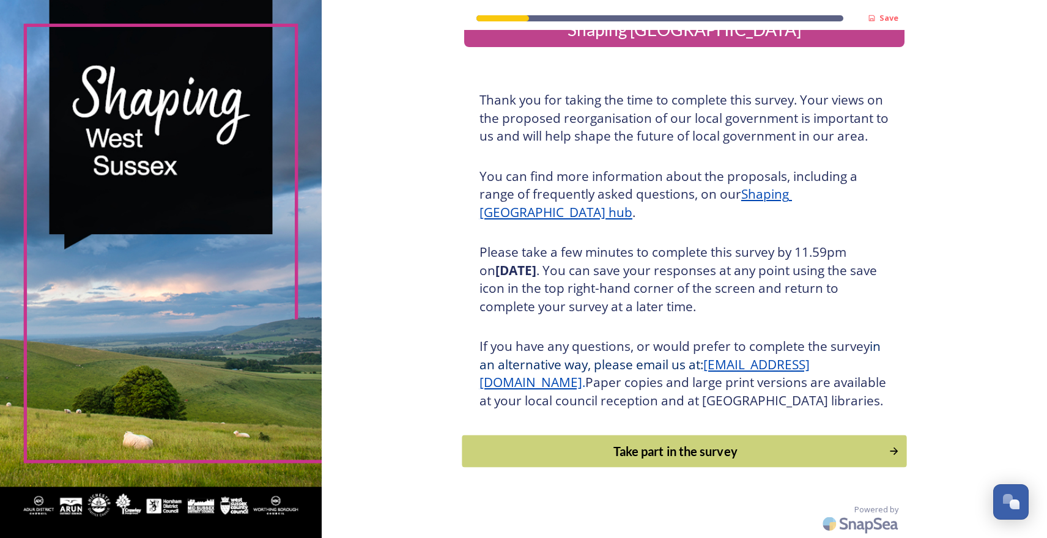 This screenshot has height=538, width=1047. I want to click on button: Continue, so click(684, 451).